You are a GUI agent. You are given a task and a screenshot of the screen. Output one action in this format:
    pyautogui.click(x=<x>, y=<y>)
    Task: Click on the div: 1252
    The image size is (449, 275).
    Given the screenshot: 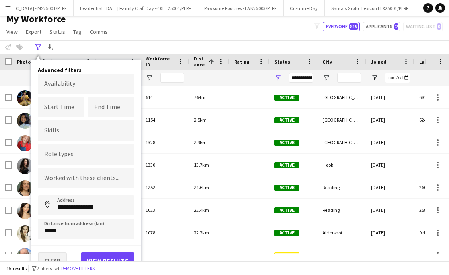 What is the action you would take?
    pyautogui.click(x=165, y=187)
    